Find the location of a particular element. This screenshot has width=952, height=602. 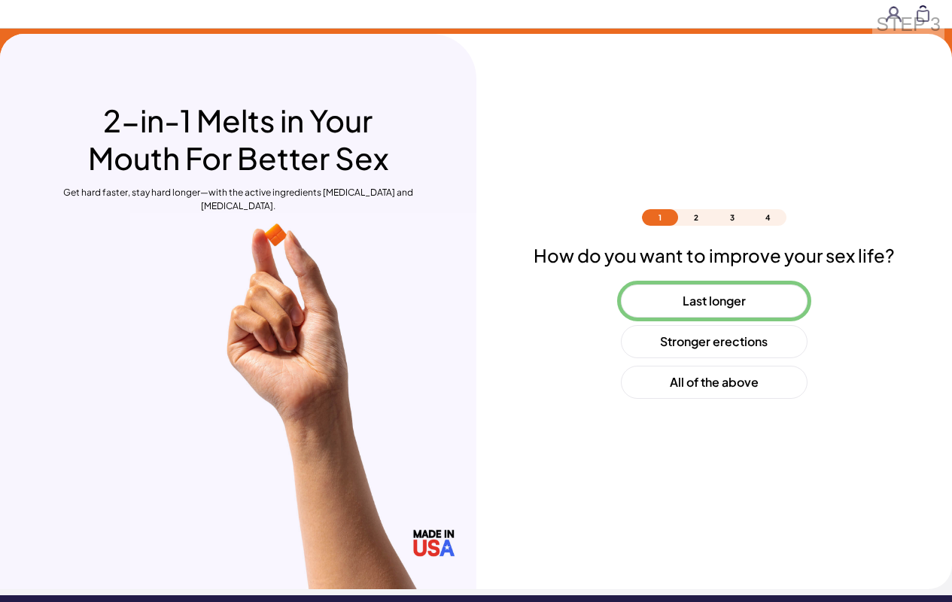

li: 1 is located at coordinates (660, 217).